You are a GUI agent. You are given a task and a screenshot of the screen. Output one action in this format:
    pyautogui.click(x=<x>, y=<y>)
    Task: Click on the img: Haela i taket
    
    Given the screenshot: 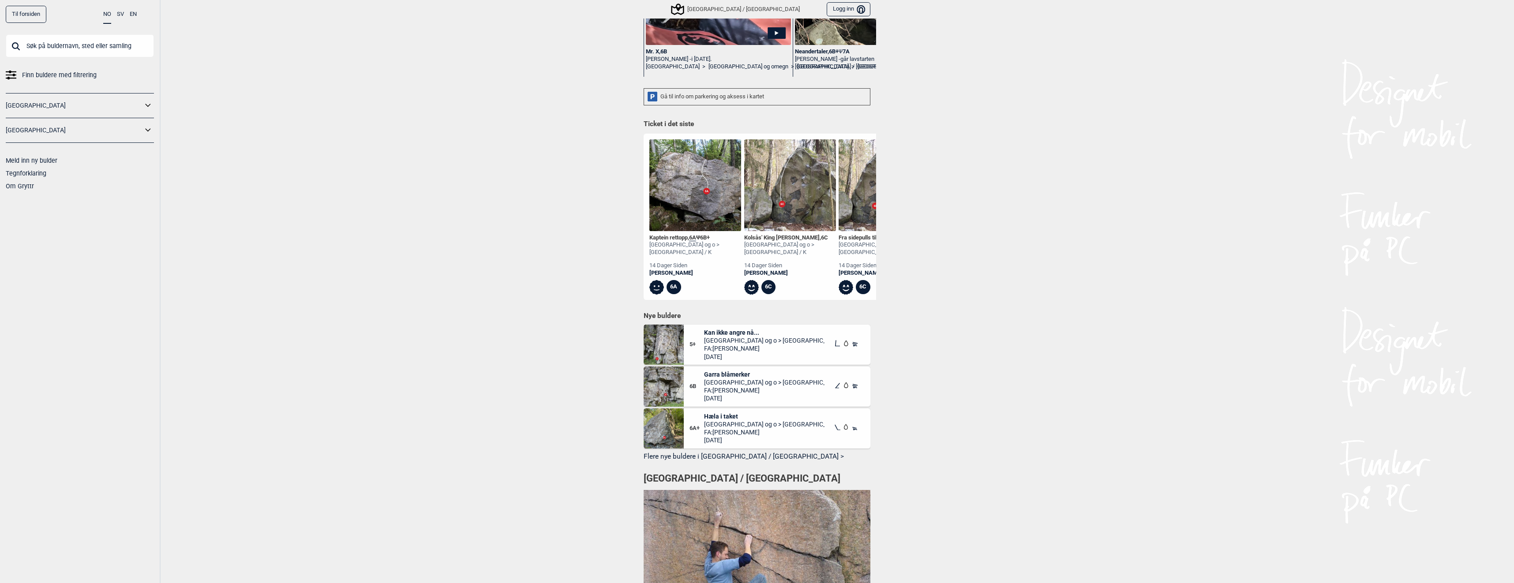 What is the action you would take?
    pyautogui.click(x=663, y=428)
    